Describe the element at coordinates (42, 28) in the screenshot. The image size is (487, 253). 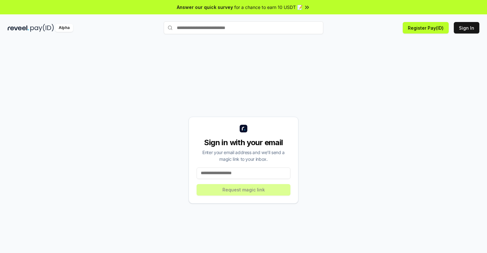
I see `img: pay_id` at that location.